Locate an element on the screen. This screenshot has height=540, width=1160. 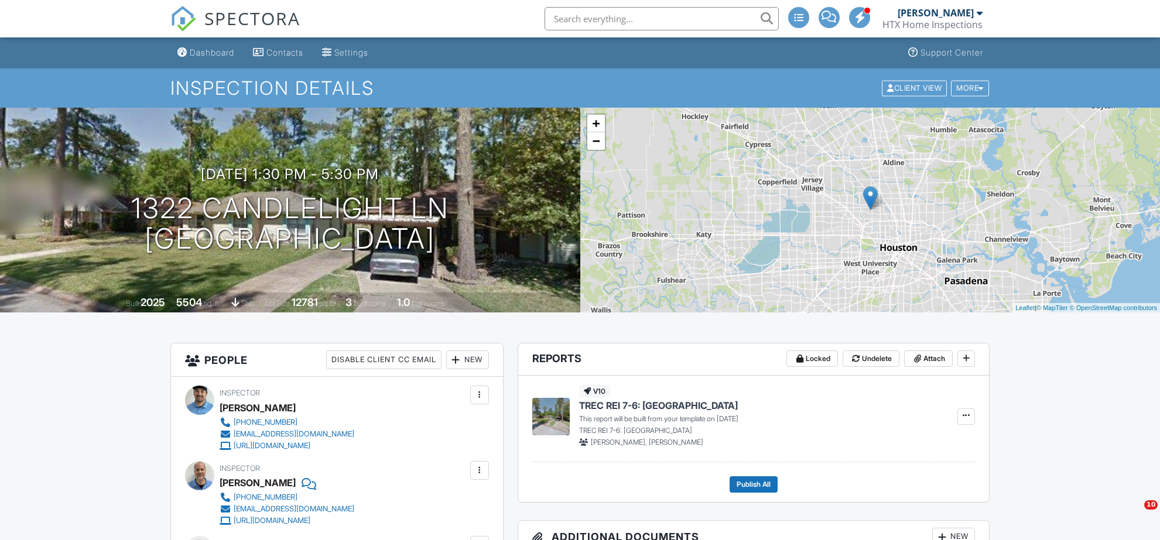
span: sq. ft. is located at coordinates (212, 303).